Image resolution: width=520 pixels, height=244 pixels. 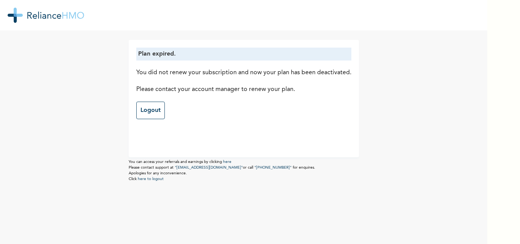 I want to click on p: You can access your referrals and earnings by clicking, so click(x=244, y=162).